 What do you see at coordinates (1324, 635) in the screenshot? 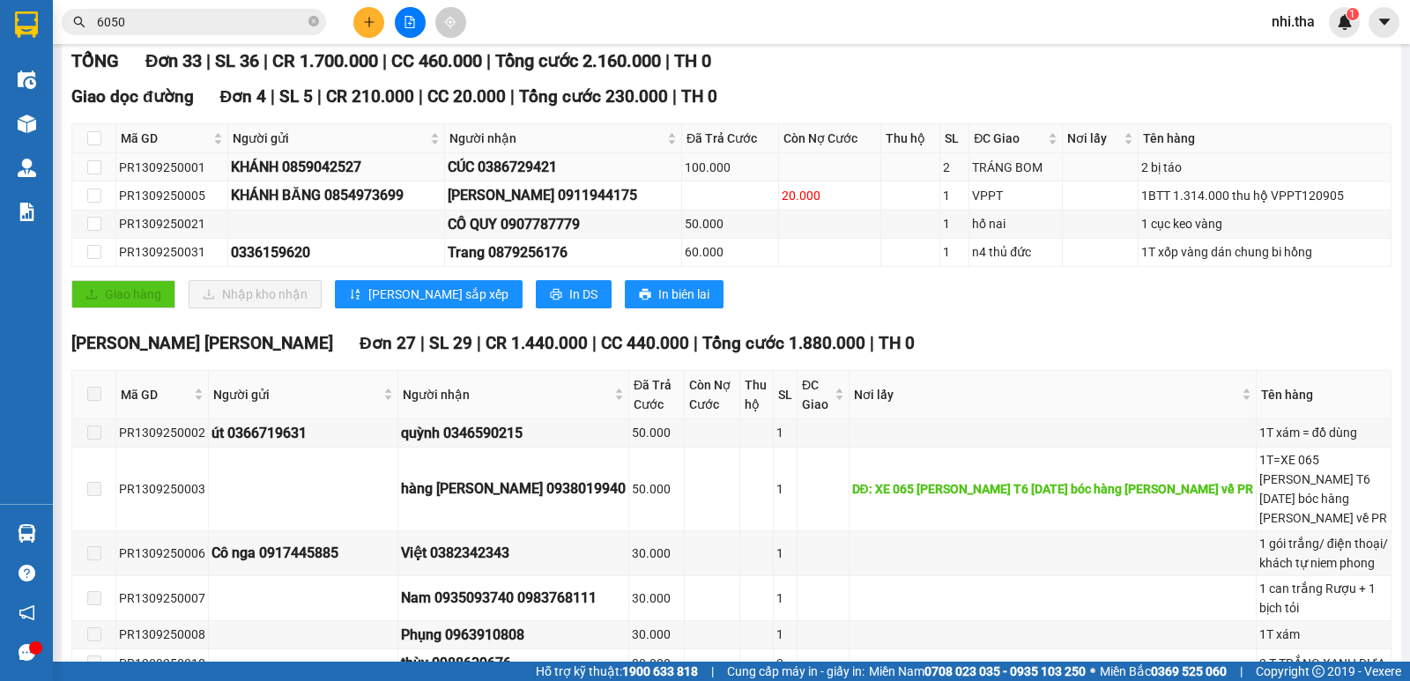
I see `div: 1T xám` at bounding box center [1324, 635].